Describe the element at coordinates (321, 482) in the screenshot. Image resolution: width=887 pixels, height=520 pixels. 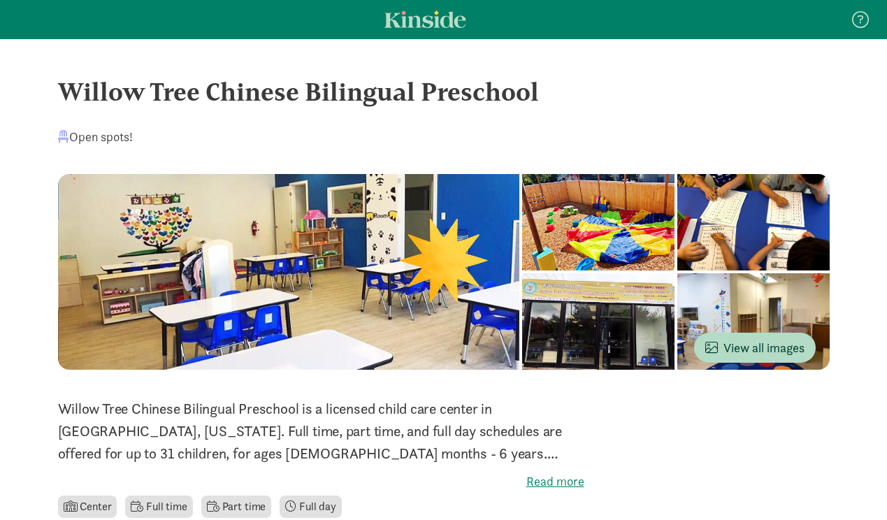
I see `label: Read more` at that location.